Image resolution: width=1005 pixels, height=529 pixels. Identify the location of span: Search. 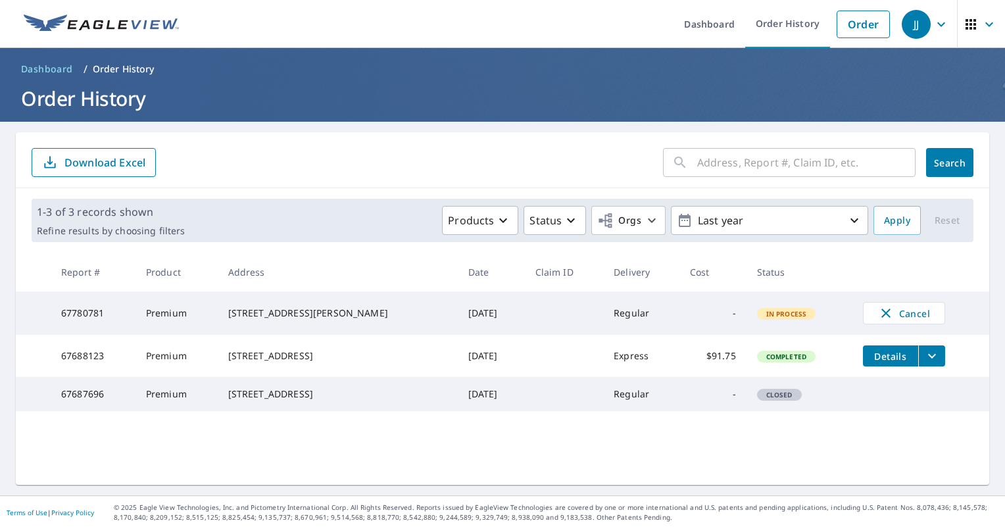
(950, 162).